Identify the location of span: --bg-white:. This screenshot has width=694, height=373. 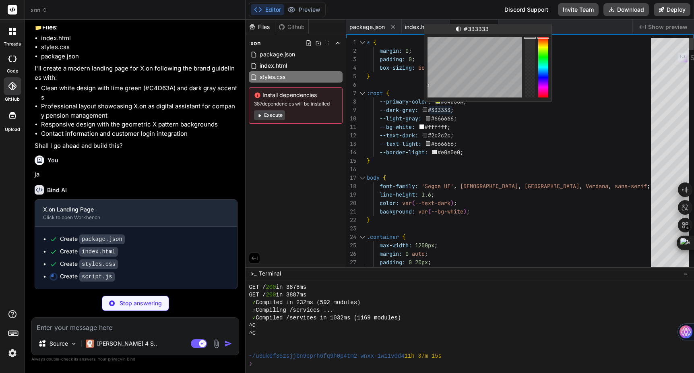
(397, 127).